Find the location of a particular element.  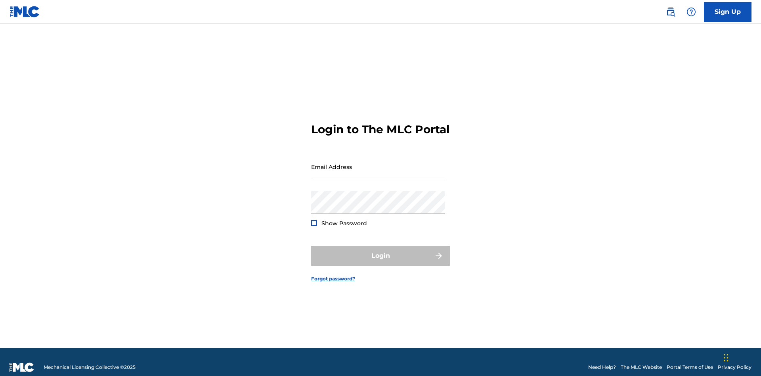

a: Sign Up is located at coordinates (728, 12).